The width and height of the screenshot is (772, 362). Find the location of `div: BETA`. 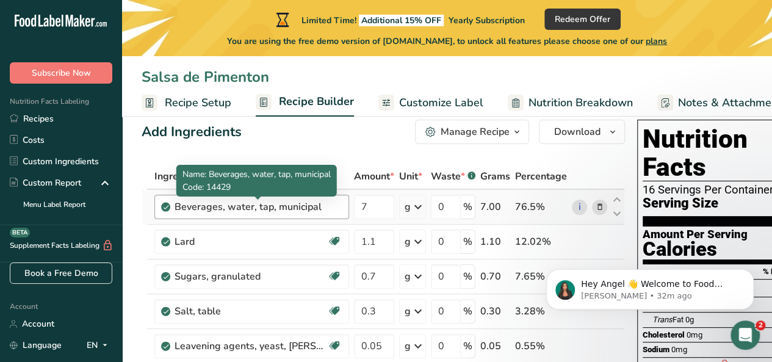

div: BETA is located at coordinates (20, 232).